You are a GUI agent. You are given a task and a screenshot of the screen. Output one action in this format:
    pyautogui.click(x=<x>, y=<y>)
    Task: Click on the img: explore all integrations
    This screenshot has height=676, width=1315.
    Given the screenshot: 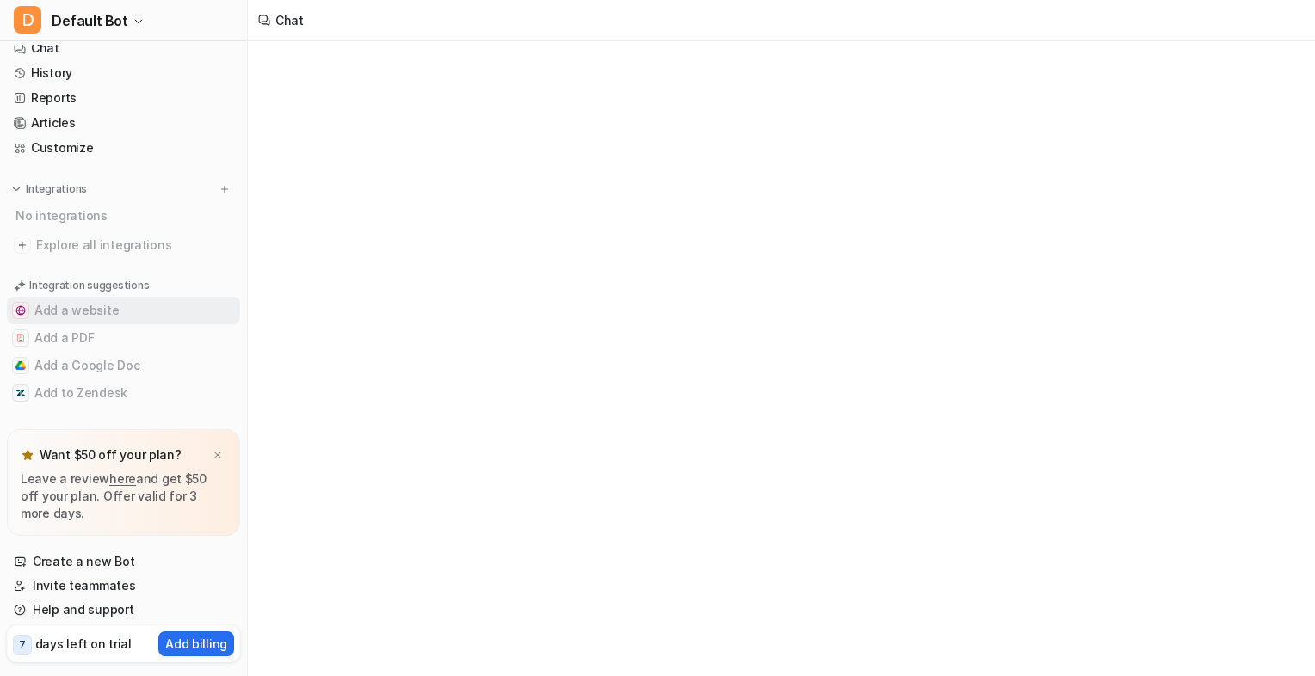 What is the action you would take?
    pyautogui.click(x=22, y=245)
    